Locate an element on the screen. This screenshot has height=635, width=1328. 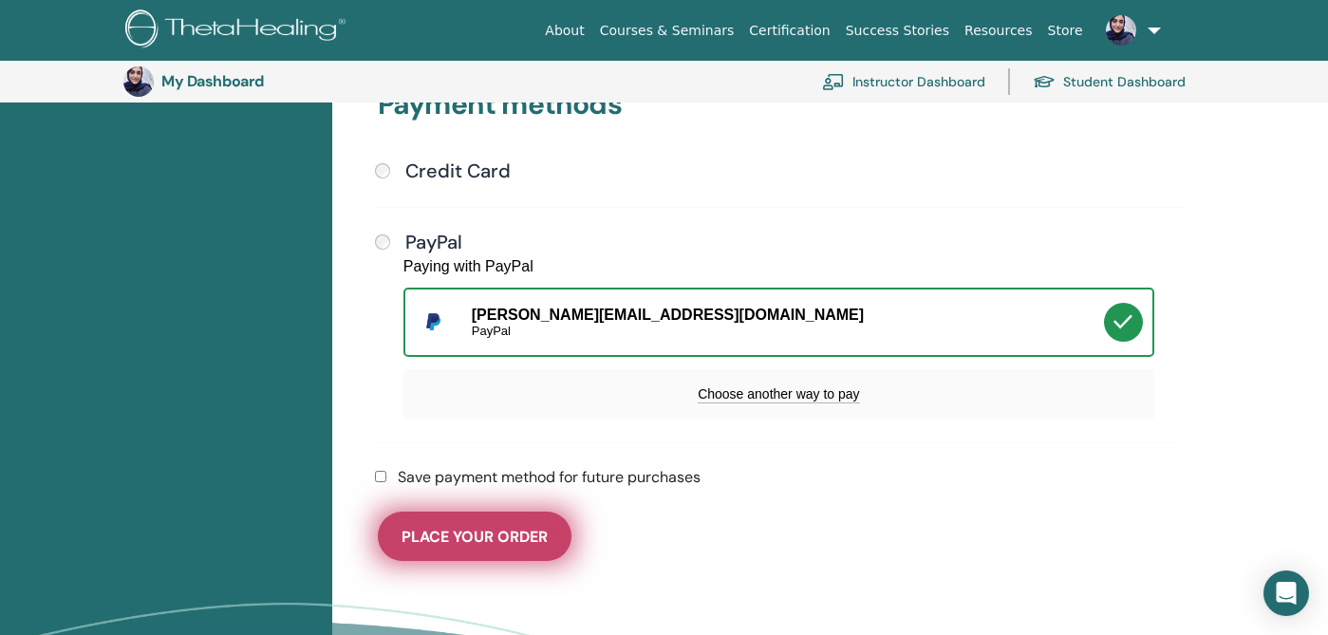
img: logo.png is located at coordinates (238, 30).